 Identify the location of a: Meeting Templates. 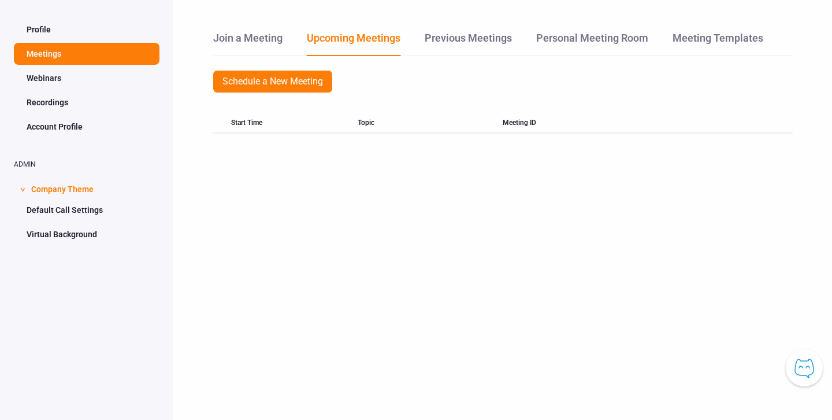
(718, 42).